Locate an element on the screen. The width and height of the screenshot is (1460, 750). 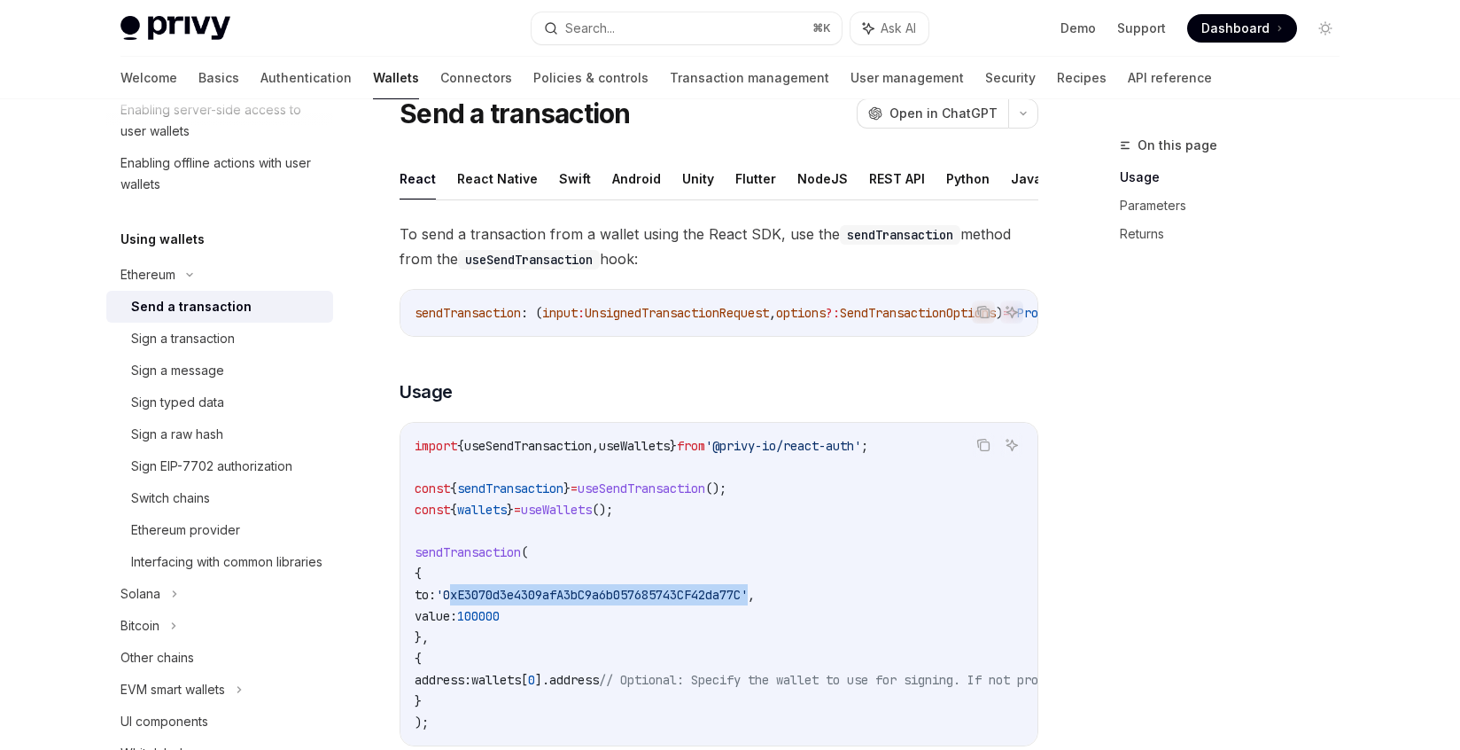
span: On this page is located at coordinates (1178, 145).